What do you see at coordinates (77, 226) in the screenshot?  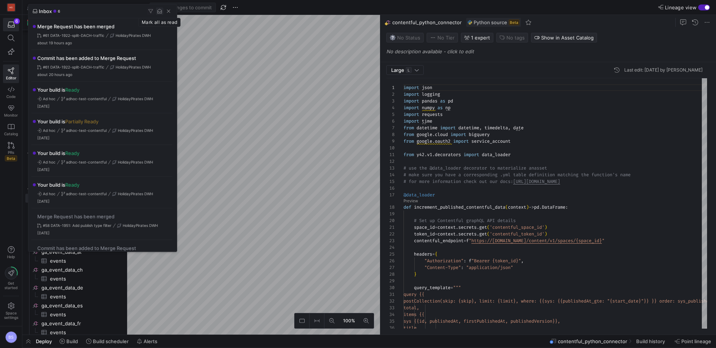 I see `span: #58 DATA-1951: Add publish type filter` at bounding box center [77, 226].